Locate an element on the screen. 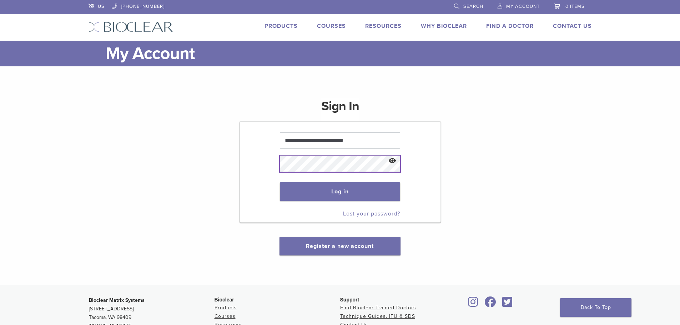 Image resolution: width=680 pixels, height=325 pixels. a: Find Bioclear Trained Doctors is located at coordinates (378, 308).